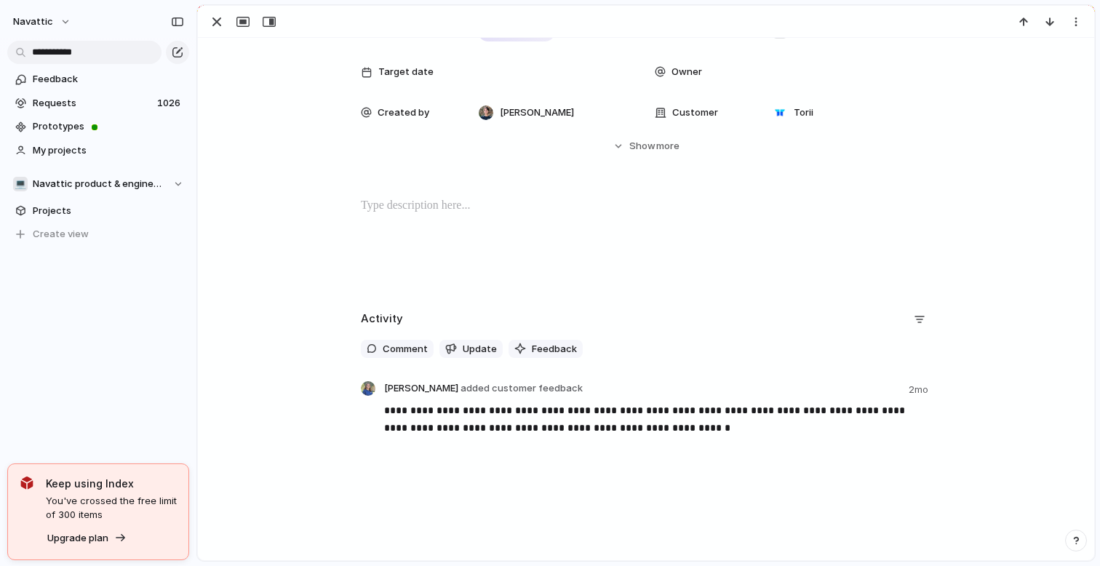 The image size is (1100, 566). I want to click on button: 💻Navattic product & engineering, so click(98, 184).